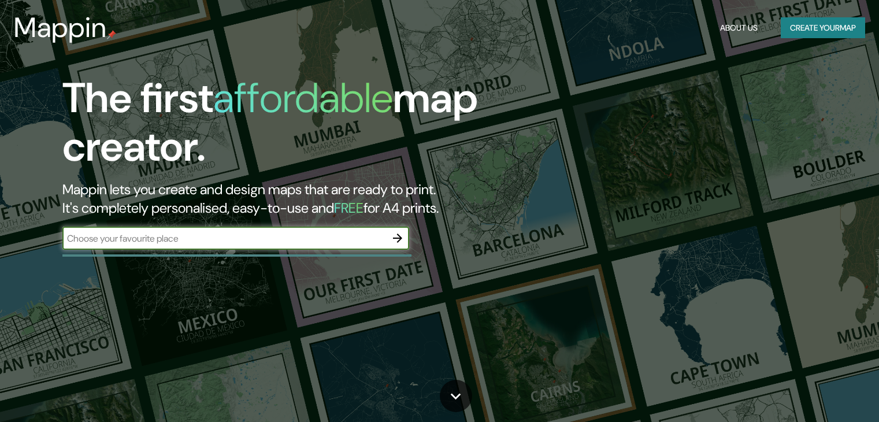  Describe the element at coordinates (111, 35) in the screenshot. I see `img: mappin-pin` at that location.